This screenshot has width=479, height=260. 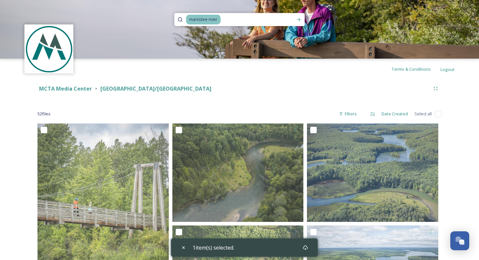 What do you see at coordinates (460, 241) in the screenshot?
I see `button: Open Chat` at bounding box center [460, 241].